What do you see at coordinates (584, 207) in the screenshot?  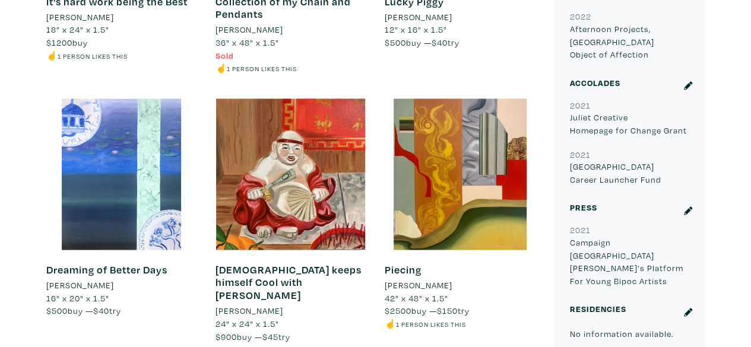 I see `small: Press` at bounding box center [584, 207].